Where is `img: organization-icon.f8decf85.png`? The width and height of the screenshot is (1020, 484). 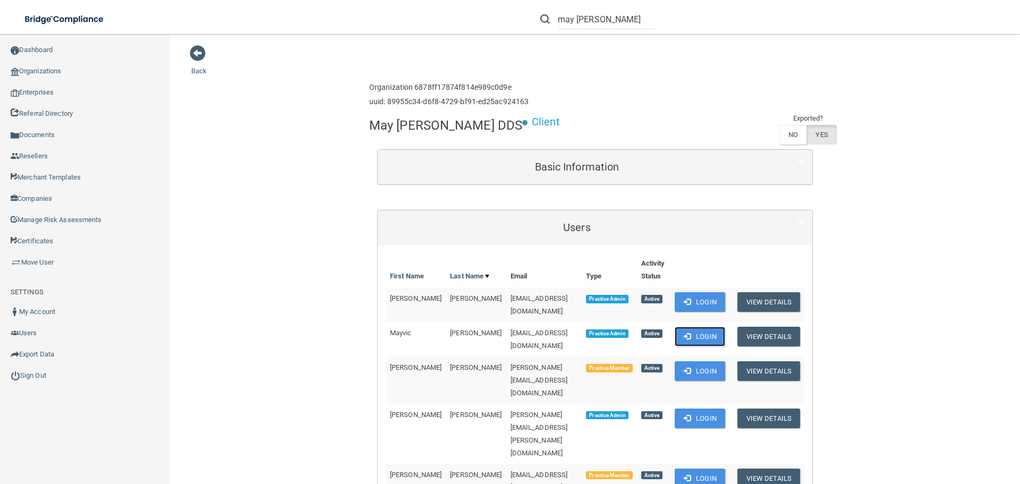 img: organization-icon.f8decf85.png is located at coordinates (15, 72).